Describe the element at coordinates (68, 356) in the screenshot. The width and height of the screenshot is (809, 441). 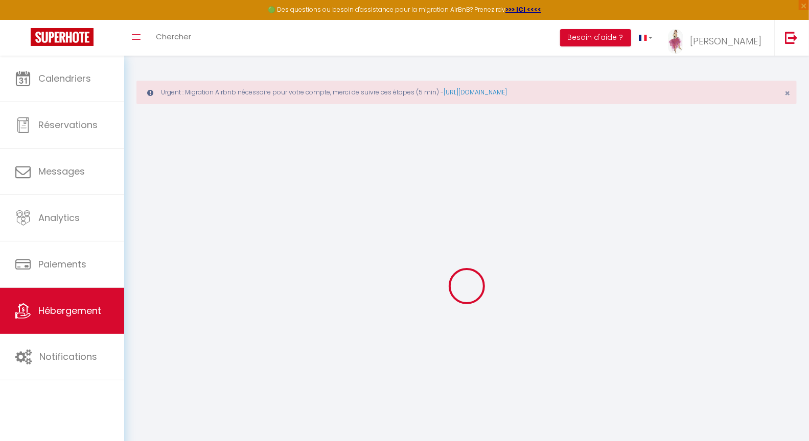
I see `span: Notifications` at that location.